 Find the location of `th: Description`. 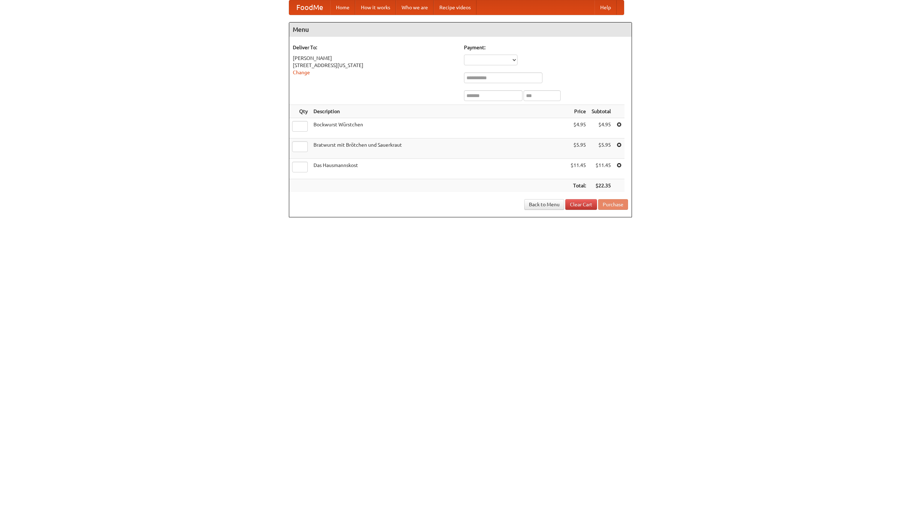

th: Description is located at coordinates (439, 111).